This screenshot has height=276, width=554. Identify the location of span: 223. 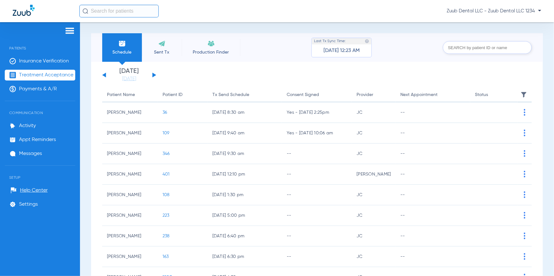
(166, 216).